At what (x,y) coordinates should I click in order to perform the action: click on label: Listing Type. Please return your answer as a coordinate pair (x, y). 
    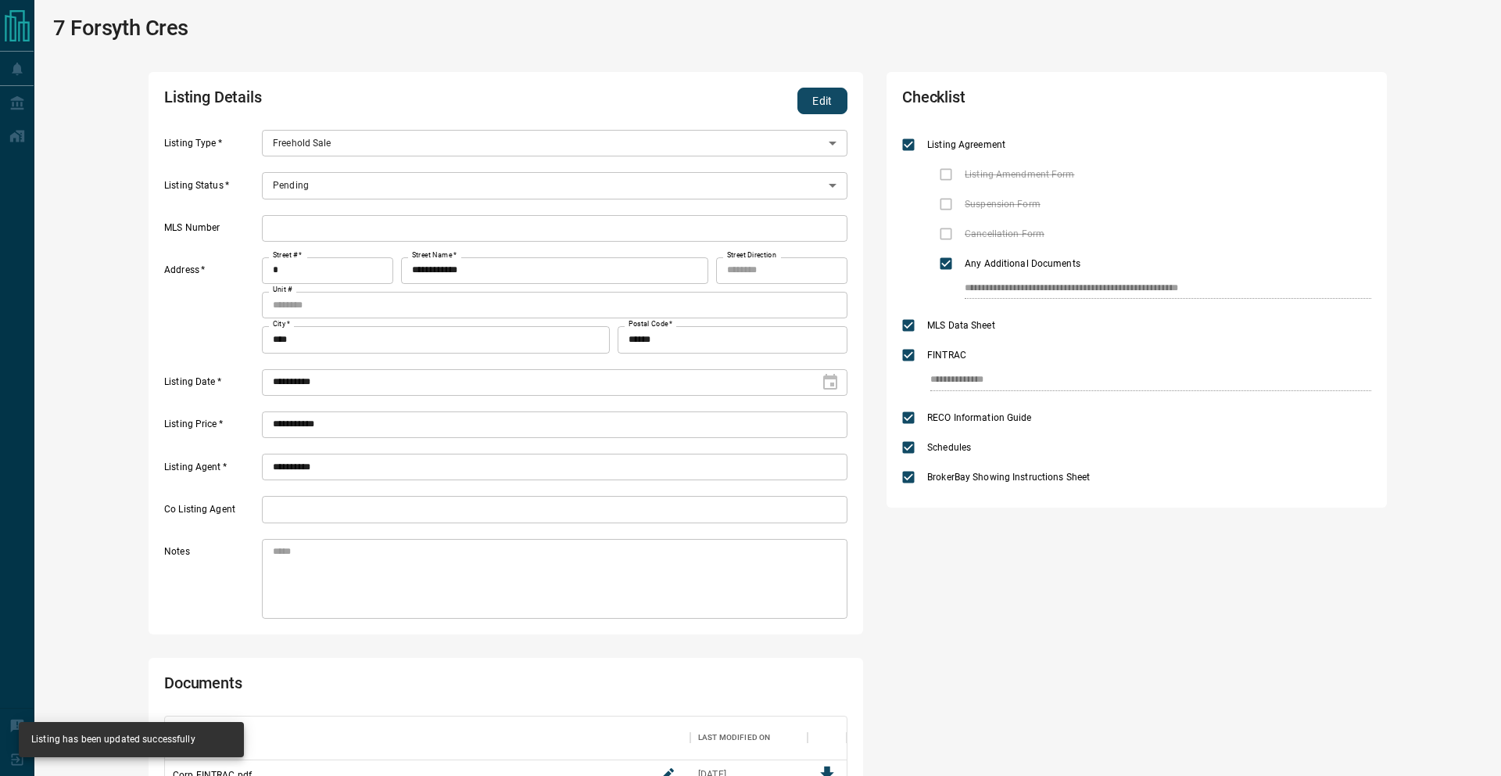
    Looking at the image, I should click on (211, 147).